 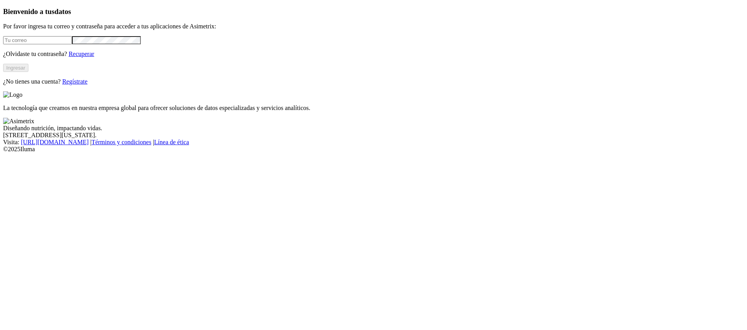 I want to click on p: La tecnología que creamos en nuestra empresa global para ofrecer soluciones de datos especializad..., so click(x=374, y=108).